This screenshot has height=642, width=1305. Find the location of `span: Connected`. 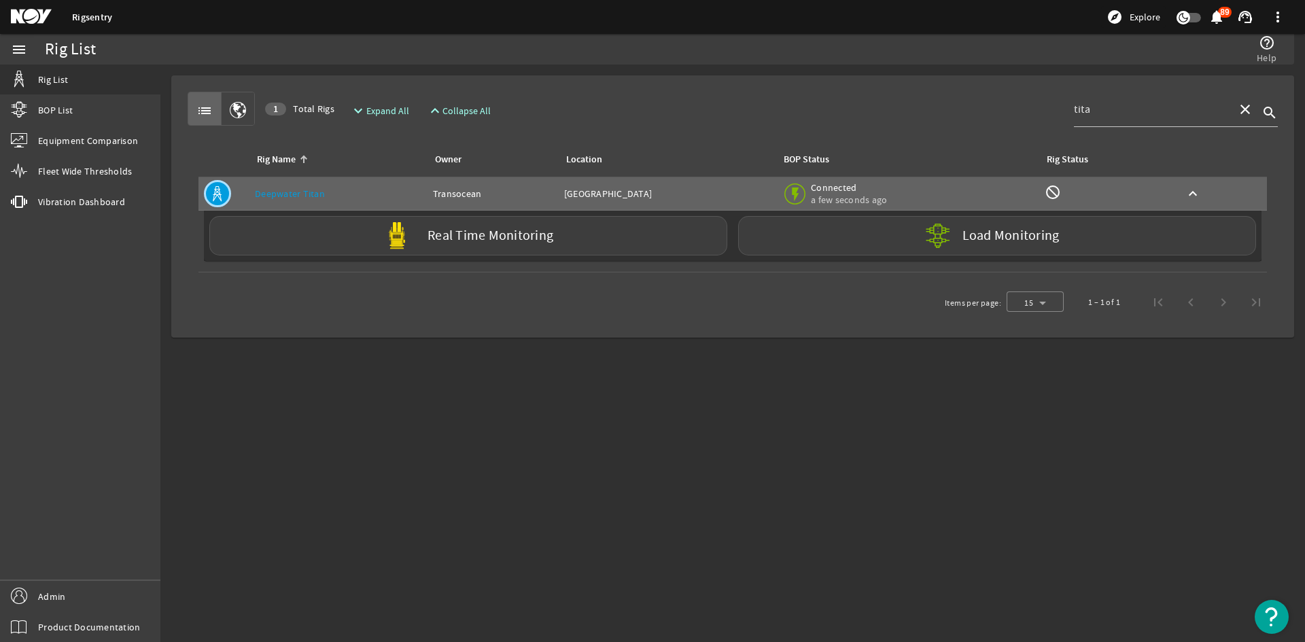

span: Connected is located at coordinates (849, 188).